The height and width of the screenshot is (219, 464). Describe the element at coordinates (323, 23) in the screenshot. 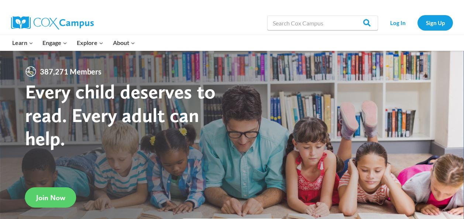

I see `input: Search Cox Campus` at that location.